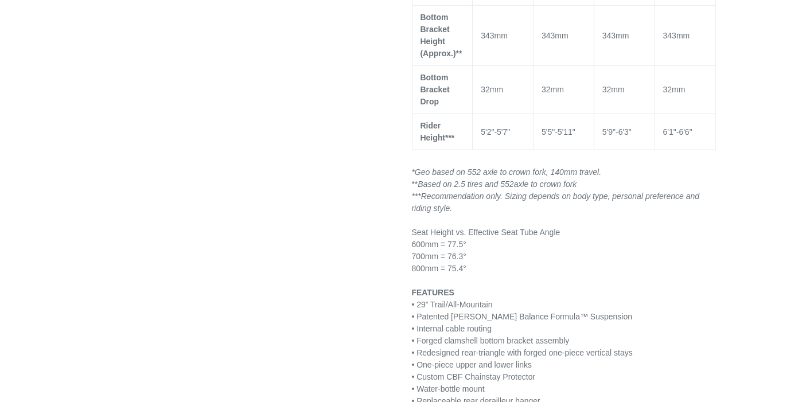  Describe the element at coordinates (564, 232) in the screenshot. I see `div: Seat Height vs. Effective Seat Tube Angle` at that location.